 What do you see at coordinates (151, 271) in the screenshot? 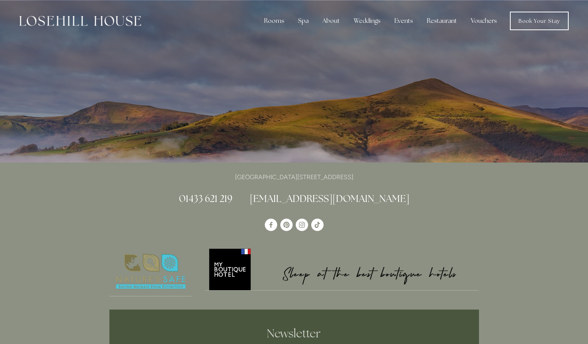
I see `a: Nature's Safe - Logo` at bounding box center [151, 271].